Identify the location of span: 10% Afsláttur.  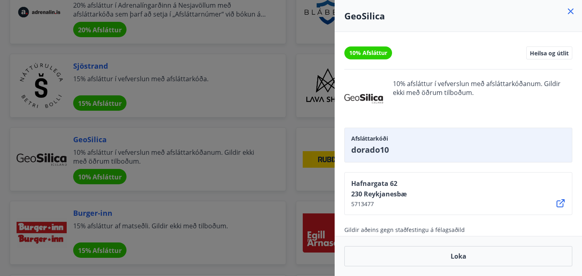
(368, 53).